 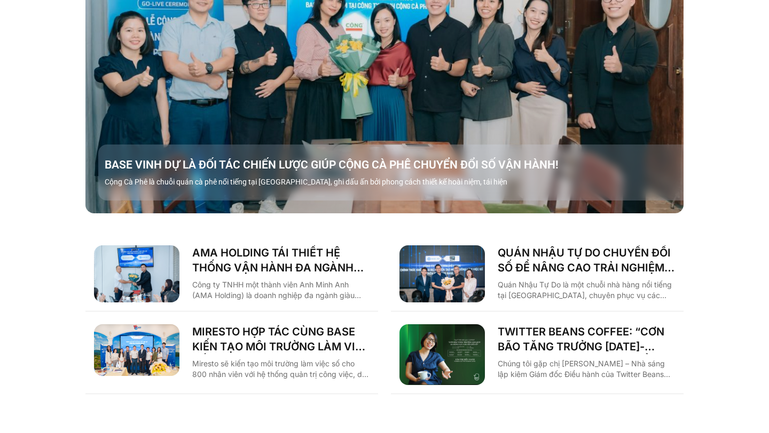 I want to click on a: MIRESTO HỢP TÁC CÙNG BASE KIẾN TẠO MÔI TRƯỜNG LÀM VIỆC SỐ, so click(x=281, y=340).